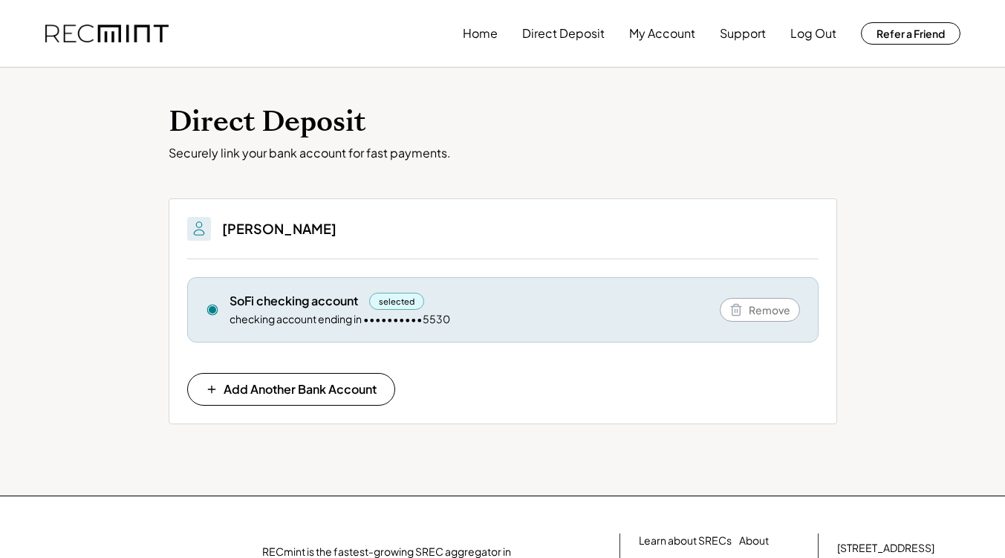  Describe the element at coordinates (503, 122) in the screenshot. I see `h1: Direct Deposit` at that location.